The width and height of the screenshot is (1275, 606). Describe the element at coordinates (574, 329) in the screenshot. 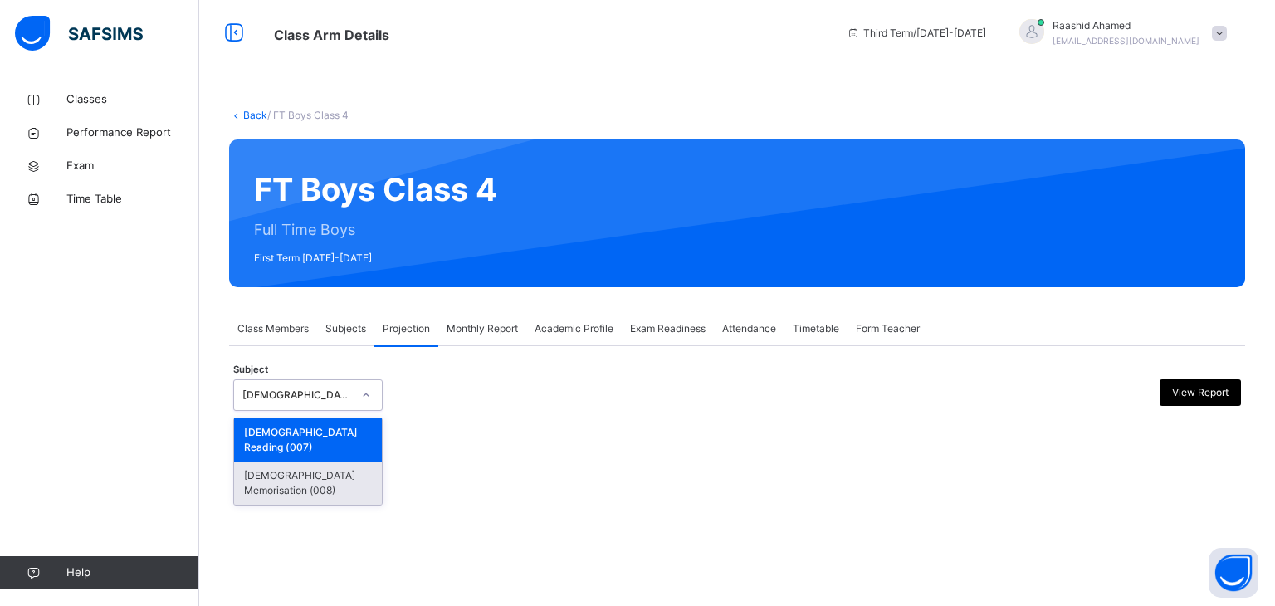

I see `span: Academic Profile` at that location.